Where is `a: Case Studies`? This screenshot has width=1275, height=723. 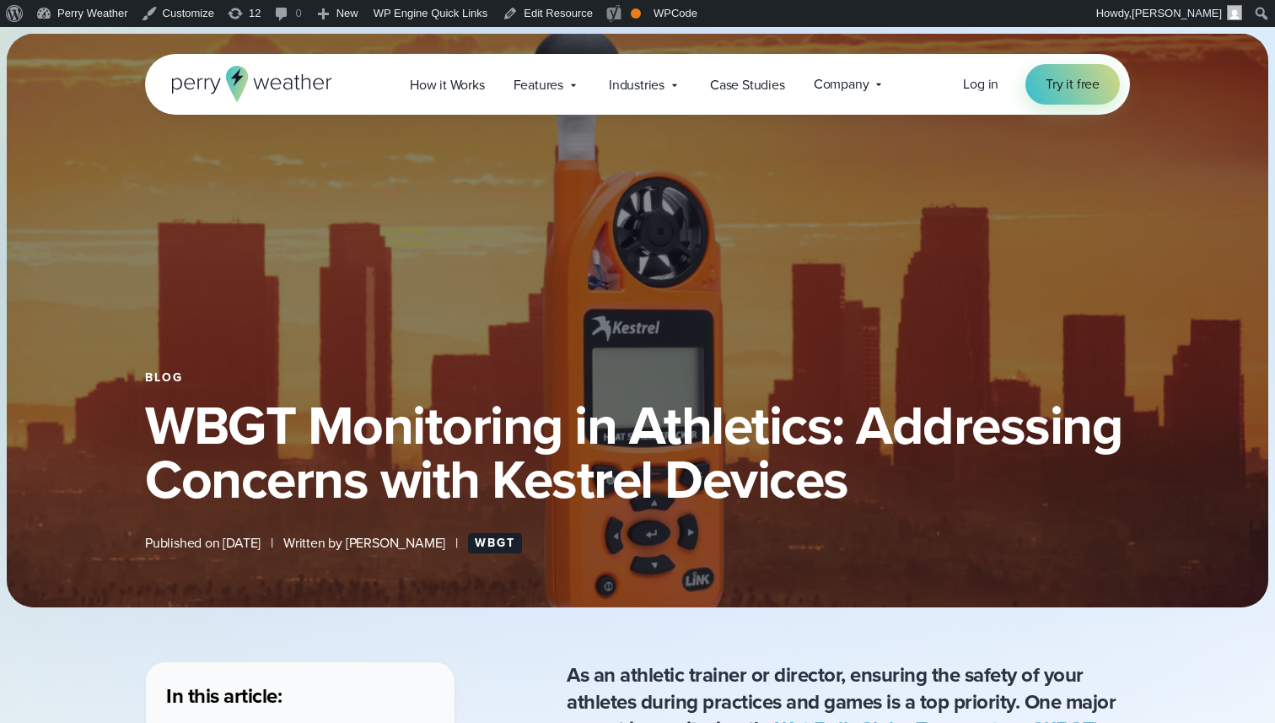
a: Case Studies is located at coordinates (747, 84).